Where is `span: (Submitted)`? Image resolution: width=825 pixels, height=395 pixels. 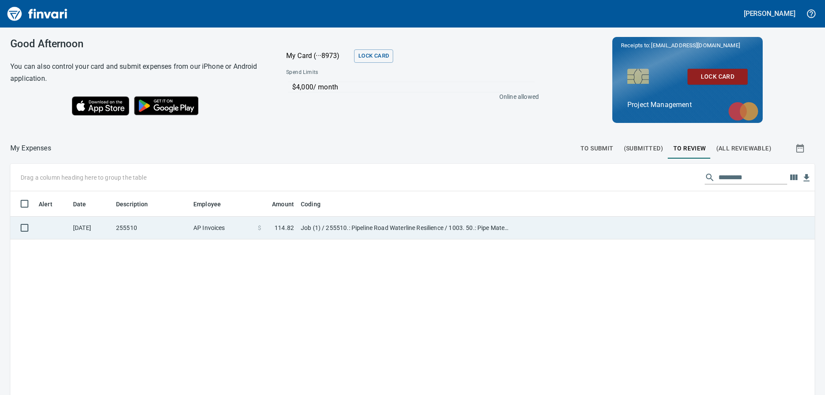 span: (Submitted) is located at coordinates (643, 148).